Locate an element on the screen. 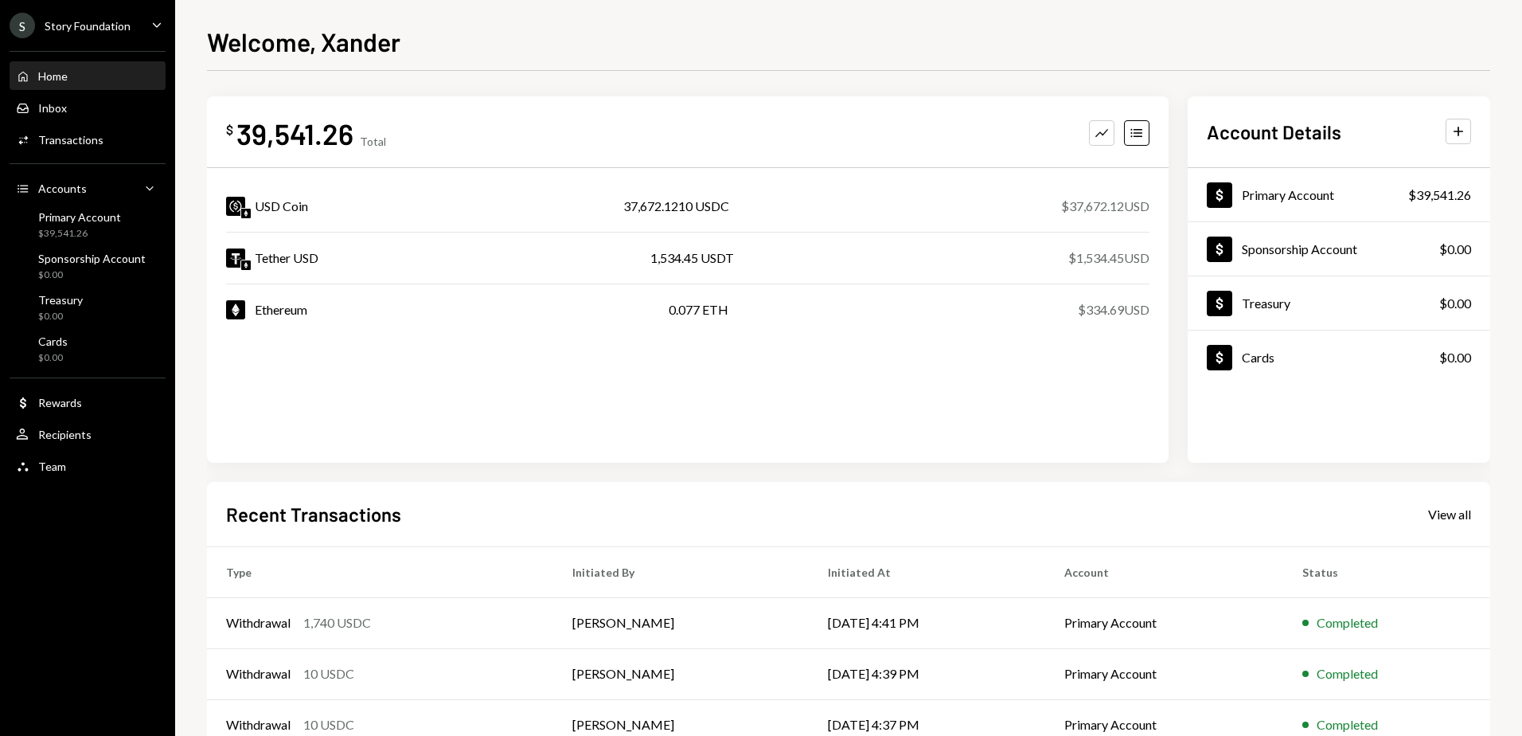  a: Home is located at coordinates (88, 76).